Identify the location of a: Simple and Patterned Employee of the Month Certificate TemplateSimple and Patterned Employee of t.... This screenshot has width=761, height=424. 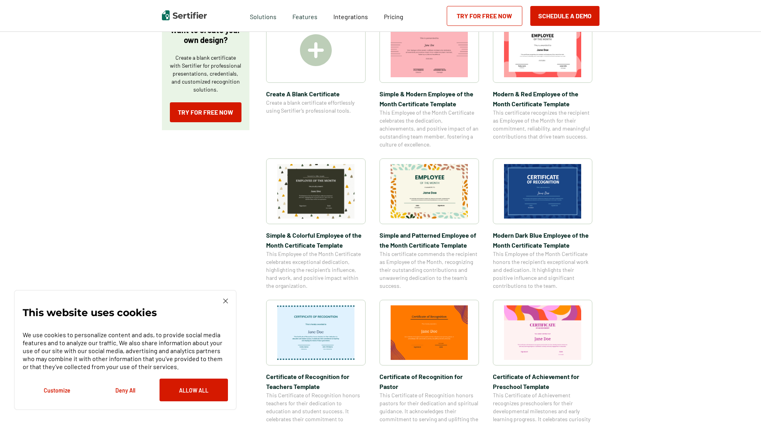
(429, 224).